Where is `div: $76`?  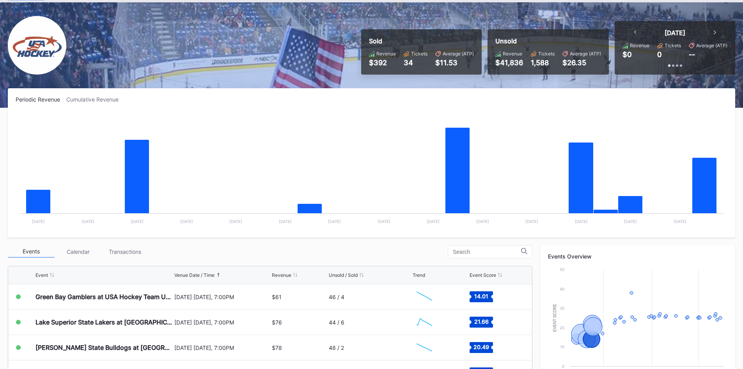
div: $76 is located at coordinates (277, 322).